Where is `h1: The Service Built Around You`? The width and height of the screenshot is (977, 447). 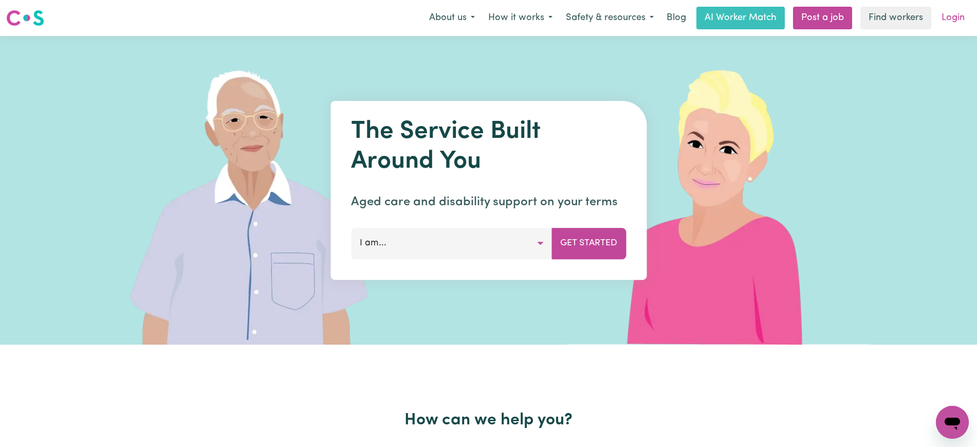
h1: The Service Built Around You is located at coordinates (488, 147).